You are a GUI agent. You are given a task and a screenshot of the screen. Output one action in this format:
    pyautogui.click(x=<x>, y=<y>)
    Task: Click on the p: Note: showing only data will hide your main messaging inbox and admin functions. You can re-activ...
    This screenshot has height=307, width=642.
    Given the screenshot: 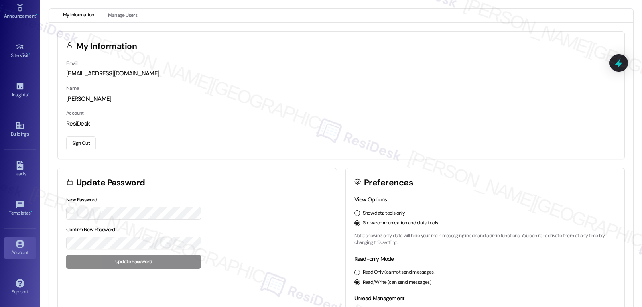 What is the action you would take?
    pyautogui.click(x=485, y=239)
    